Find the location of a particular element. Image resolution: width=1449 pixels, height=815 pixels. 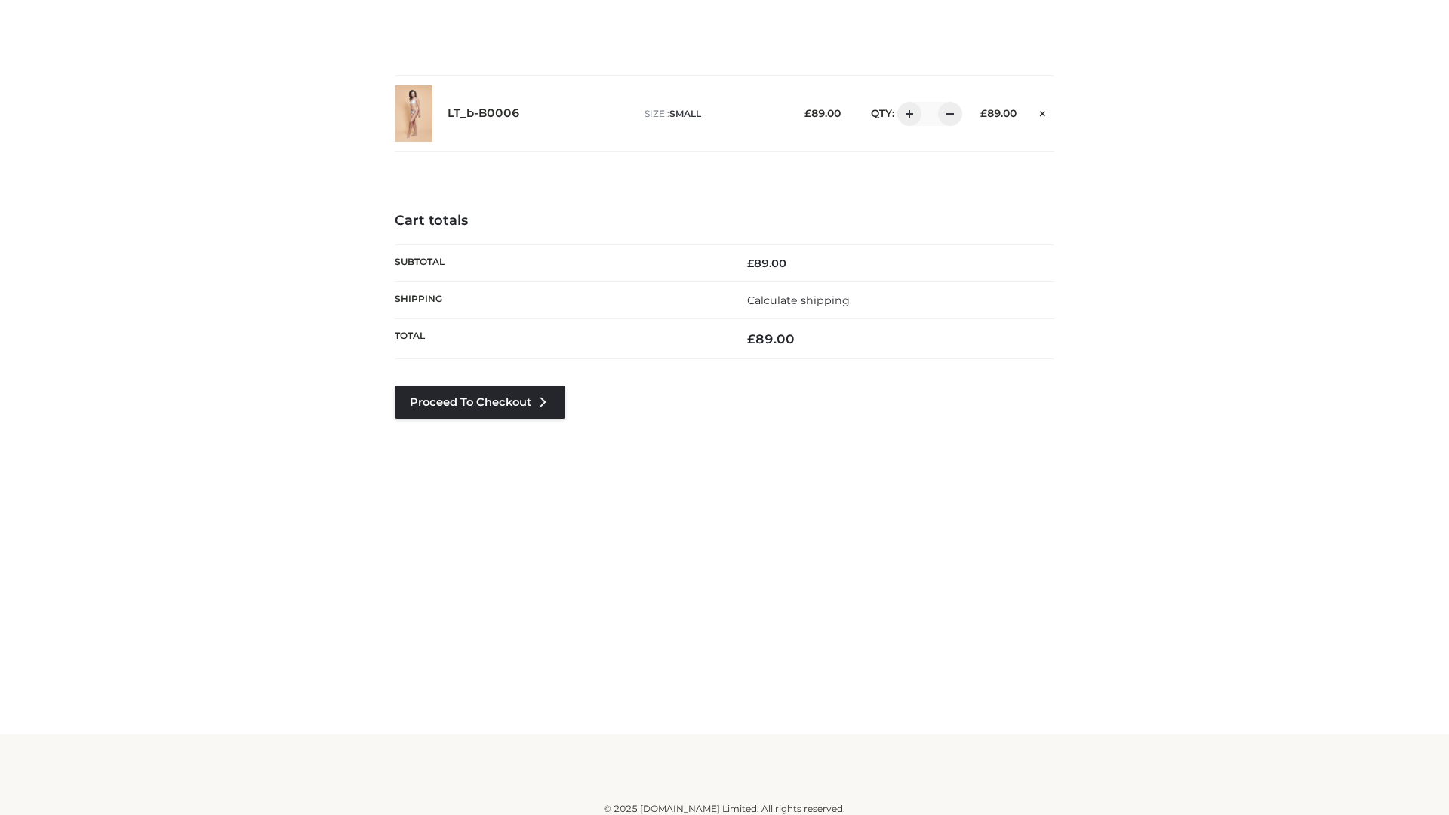

div: QTY: is located at coordinates (906, 114).